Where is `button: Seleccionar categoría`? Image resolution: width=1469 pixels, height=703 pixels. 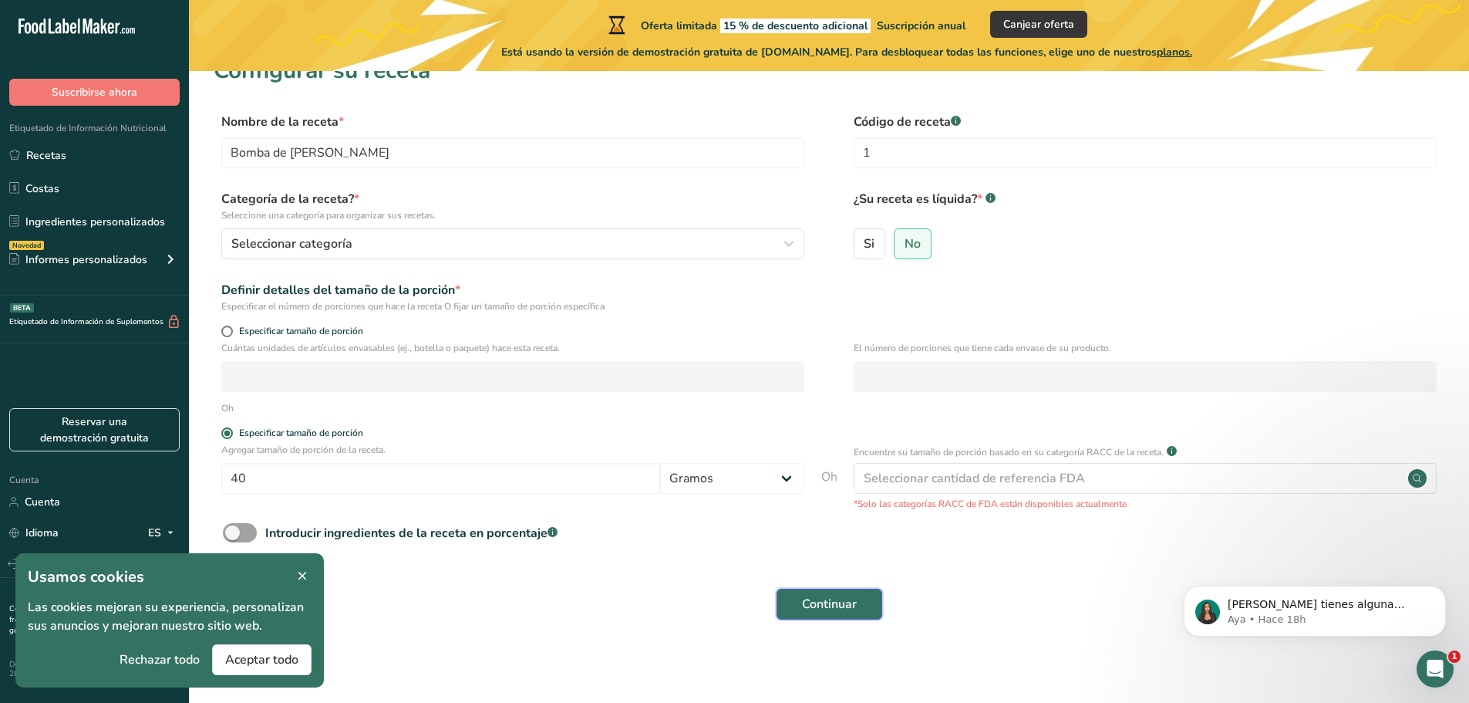 button: Seleccionar categoría is located at coordinates (513, 244).